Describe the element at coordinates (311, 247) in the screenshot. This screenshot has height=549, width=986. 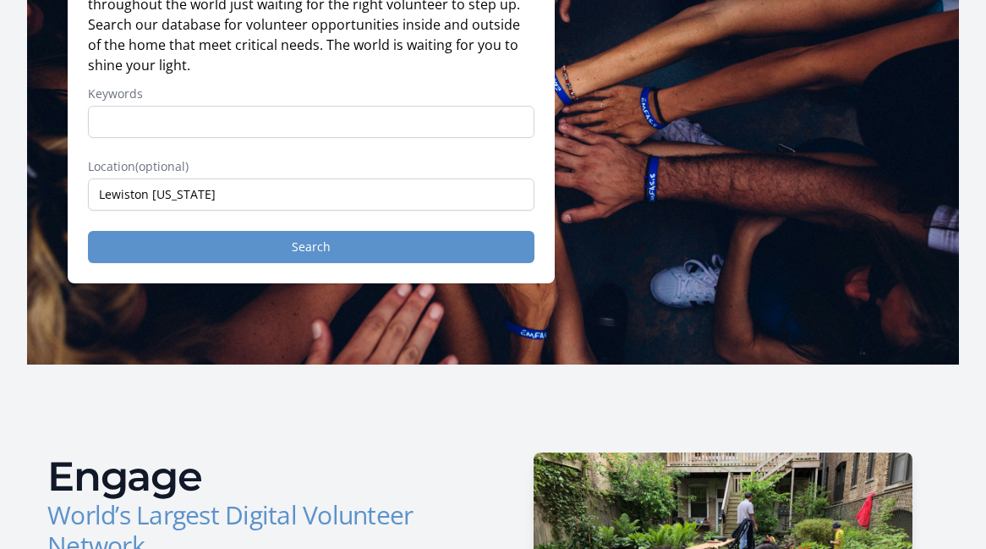
I see `button: Search` at that location.